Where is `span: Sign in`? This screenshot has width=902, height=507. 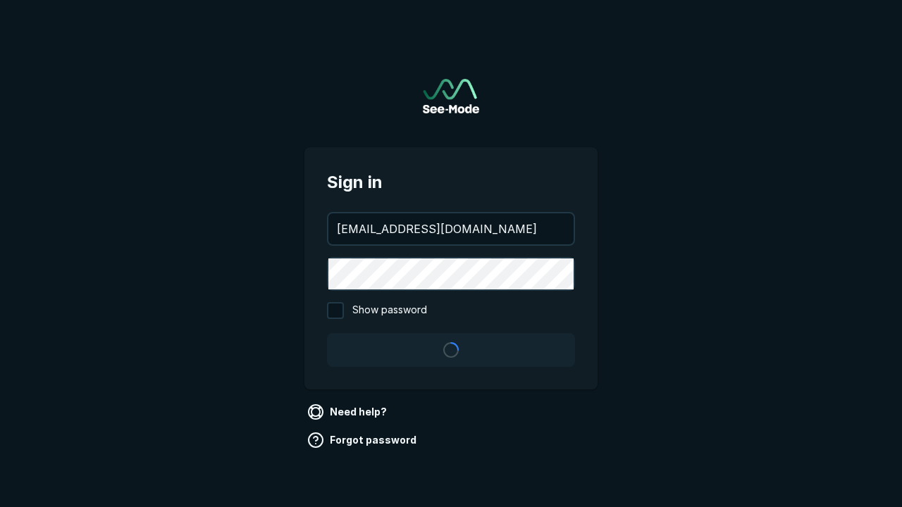 span: Sign in is located at coordinates (451, 182).